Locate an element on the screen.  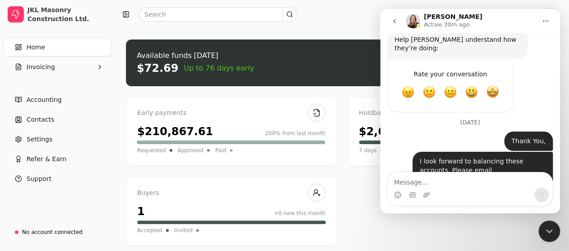
div: $210,867.61 is located at coordinates (175, 132).